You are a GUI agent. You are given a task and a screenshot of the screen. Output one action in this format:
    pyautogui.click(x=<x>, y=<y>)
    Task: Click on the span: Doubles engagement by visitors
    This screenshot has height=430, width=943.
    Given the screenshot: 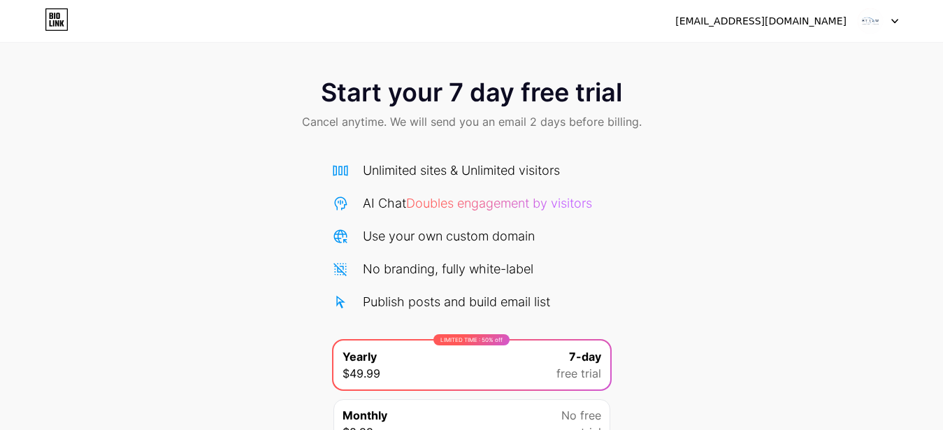 What is the action you would take?
    pyautogui.click(x=499, y=203)
    